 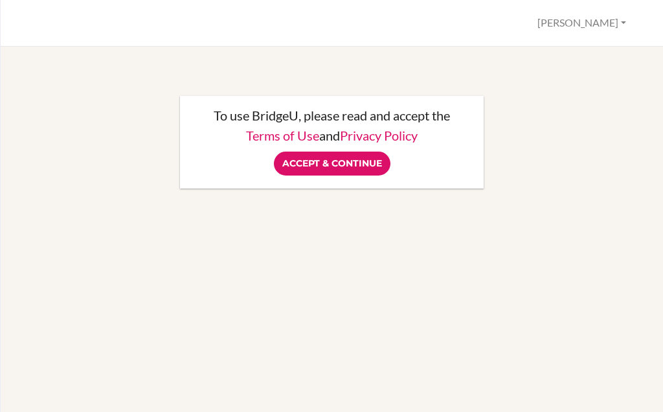 What do you see at coordinates (332, 163) in the screenshot?
I see `input: Accept & Continue` at bounding box center [332, 163].